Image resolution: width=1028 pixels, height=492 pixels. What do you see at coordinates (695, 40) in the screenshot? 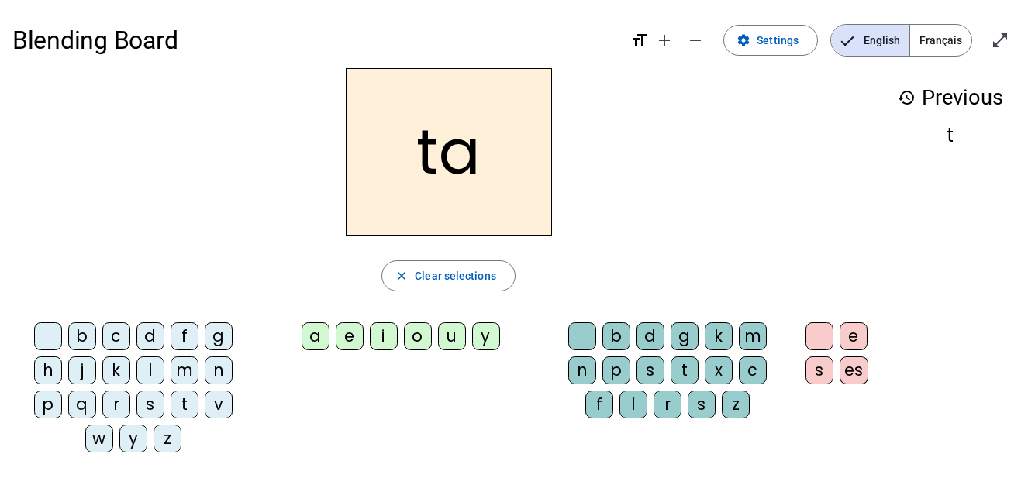
I see `button: Decrease font size` at bounding box center [695, 40].